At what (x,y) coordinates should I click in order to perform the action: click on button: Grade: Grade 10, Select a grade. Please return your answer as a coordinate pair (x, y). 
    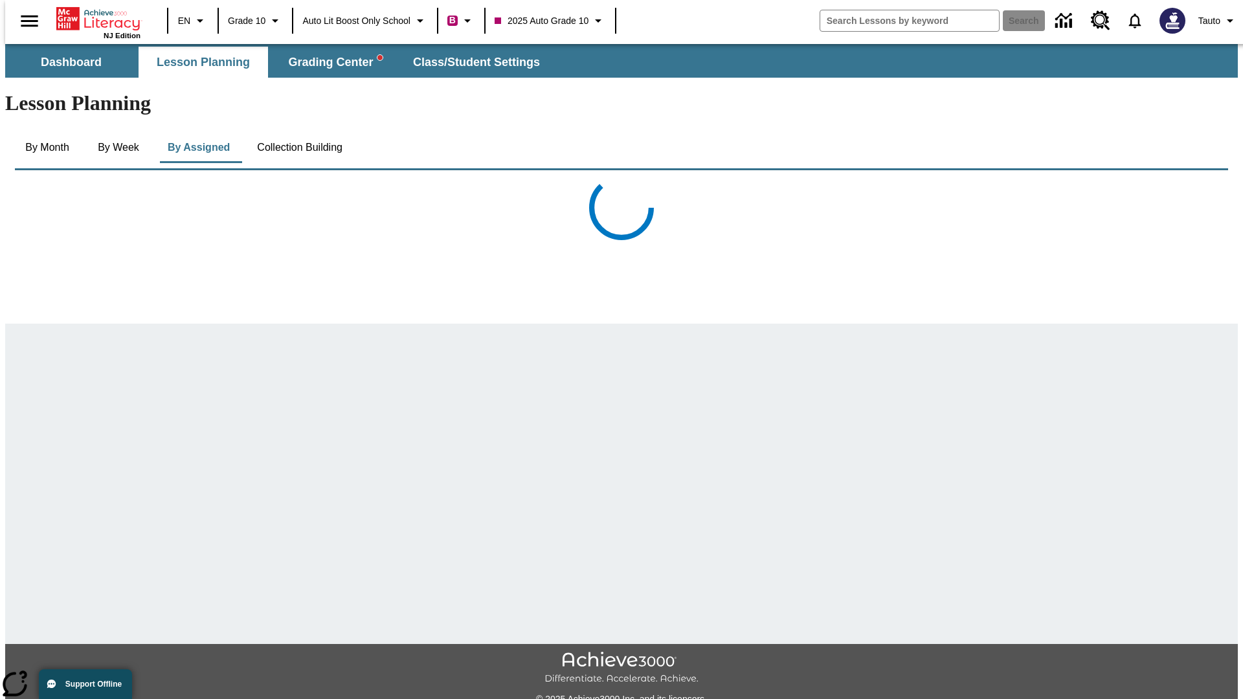
    Looking at the image, I should click on (255, 21).